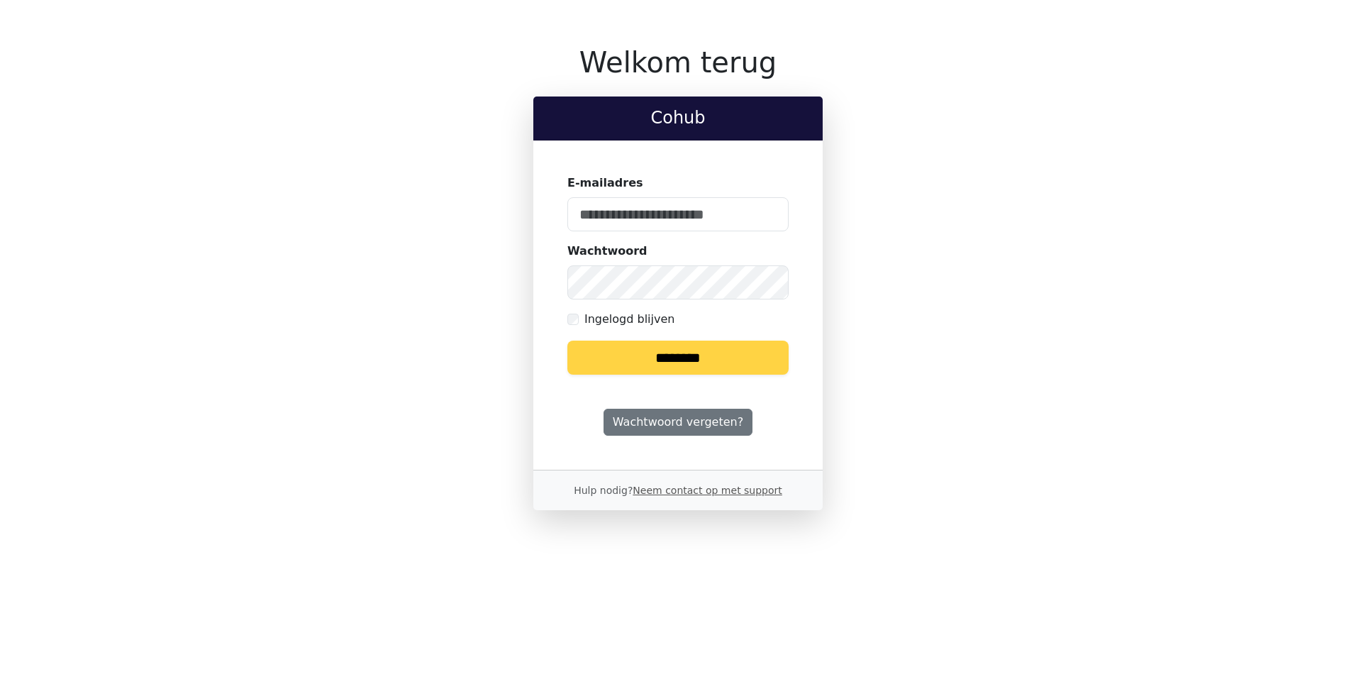  Describe the element at coordinates (605, 183) in the screenshot. I see `label: E-mailadres` at that location.